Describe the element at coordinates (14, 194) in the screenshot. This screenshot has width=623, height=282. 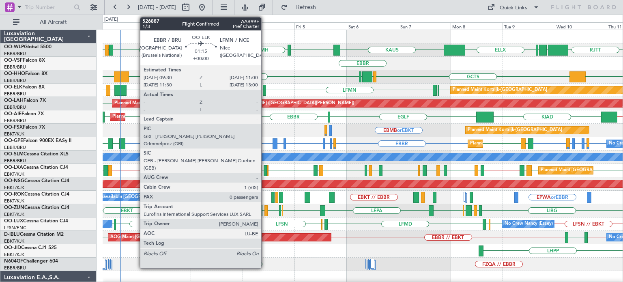
I see `span: OO-ROK` at that location.